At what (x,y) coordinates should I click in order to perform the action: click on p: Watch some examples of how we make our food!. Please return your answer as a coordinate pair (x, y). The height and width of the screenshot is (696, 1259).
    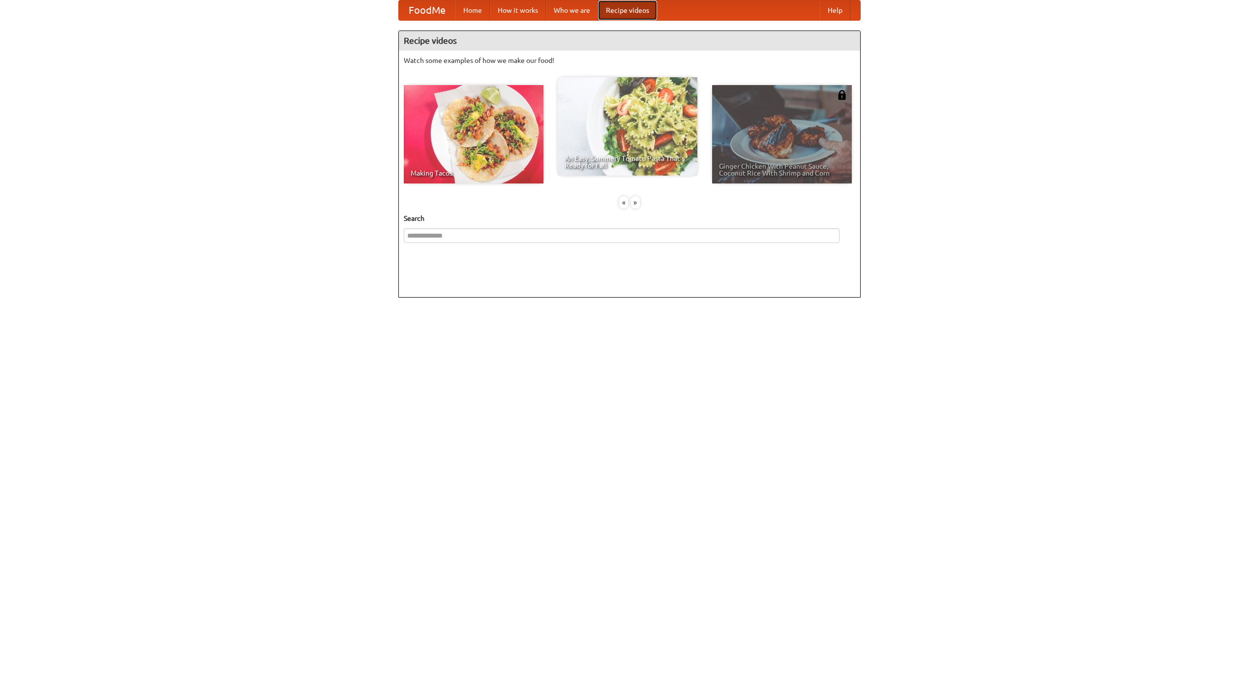
    Looking at the image, I should click on (630, 61).